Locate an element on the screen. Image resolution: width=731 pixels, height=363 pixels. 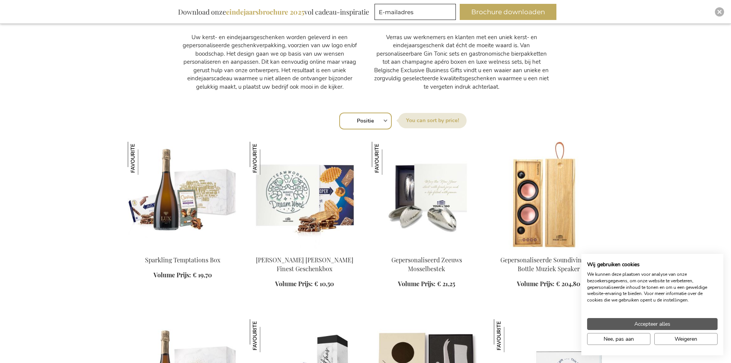
img: The Perfect Temptations Box is located at coordinates (266, 336).